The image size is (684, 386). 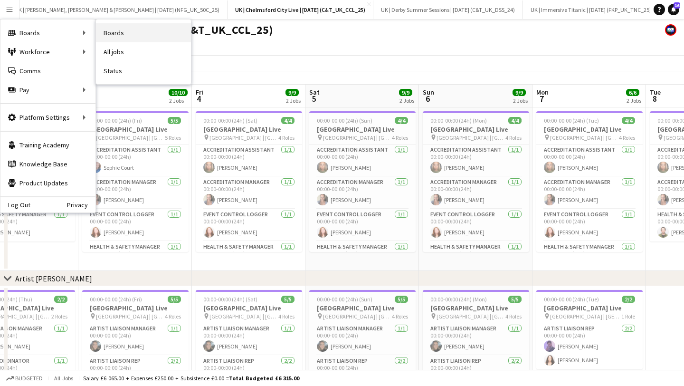 I want to click on span: 2 Roles, so click(x=59, y=316).